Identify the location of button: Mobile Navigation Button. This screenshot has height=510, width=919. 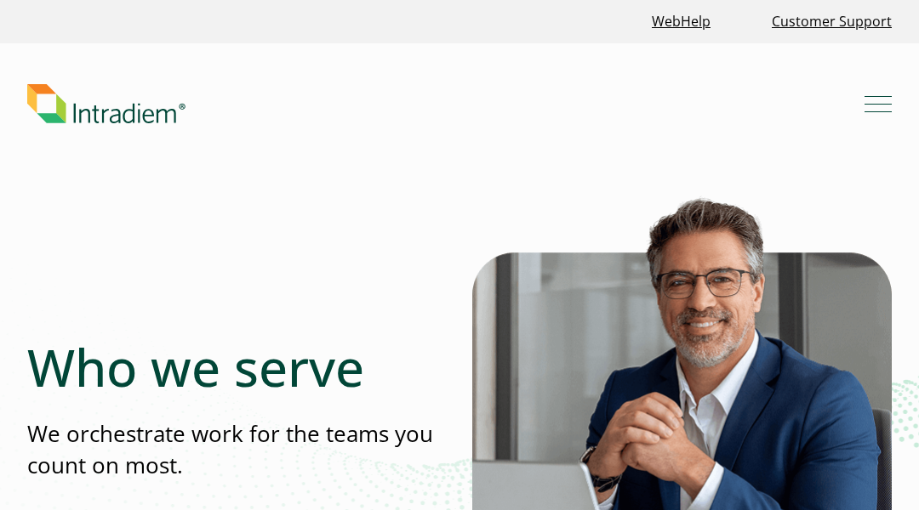
(878, 104).